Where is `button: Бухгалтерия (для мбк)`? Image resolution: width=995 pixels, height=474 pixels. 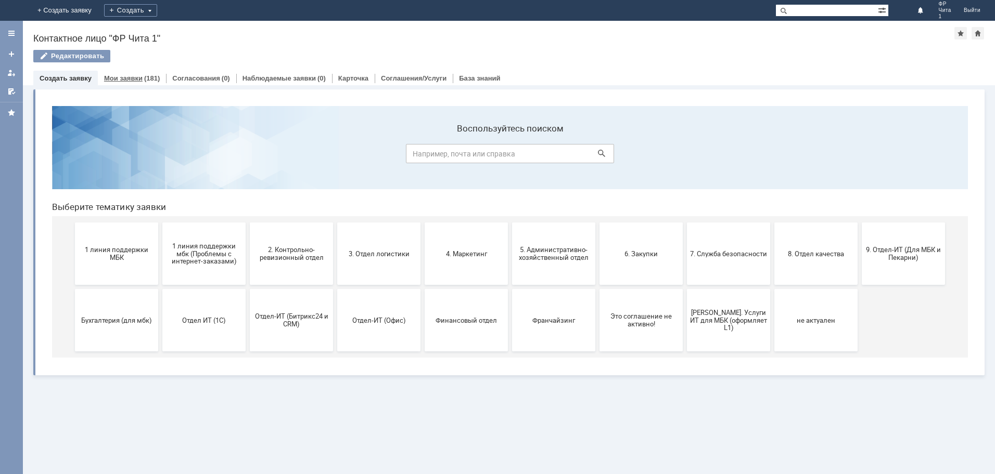 button: Бухгалтерия (для мбк) is located at coordinates (73, 223).